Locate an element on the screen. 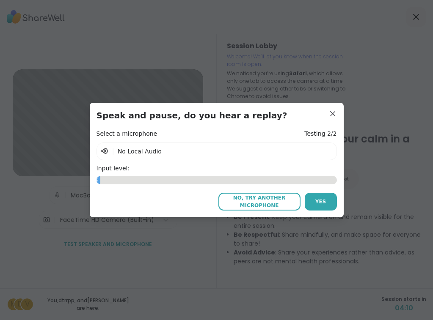 Image resolution: width=433 pixels, height=320 pixels. span: Yes is located at coordinates (321, 202).